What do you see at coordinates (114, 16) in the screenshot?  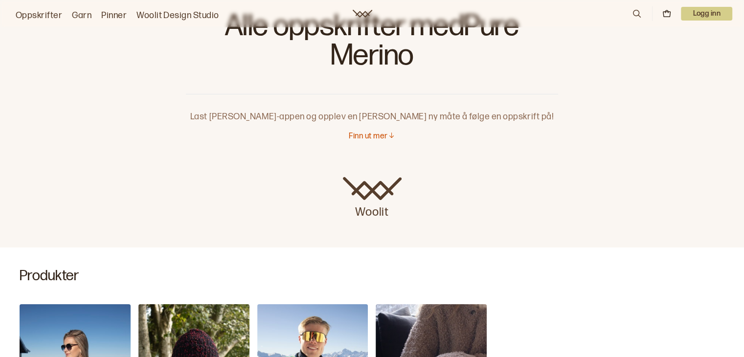 I see `a: Pinner` at bounding box center [114, 16].